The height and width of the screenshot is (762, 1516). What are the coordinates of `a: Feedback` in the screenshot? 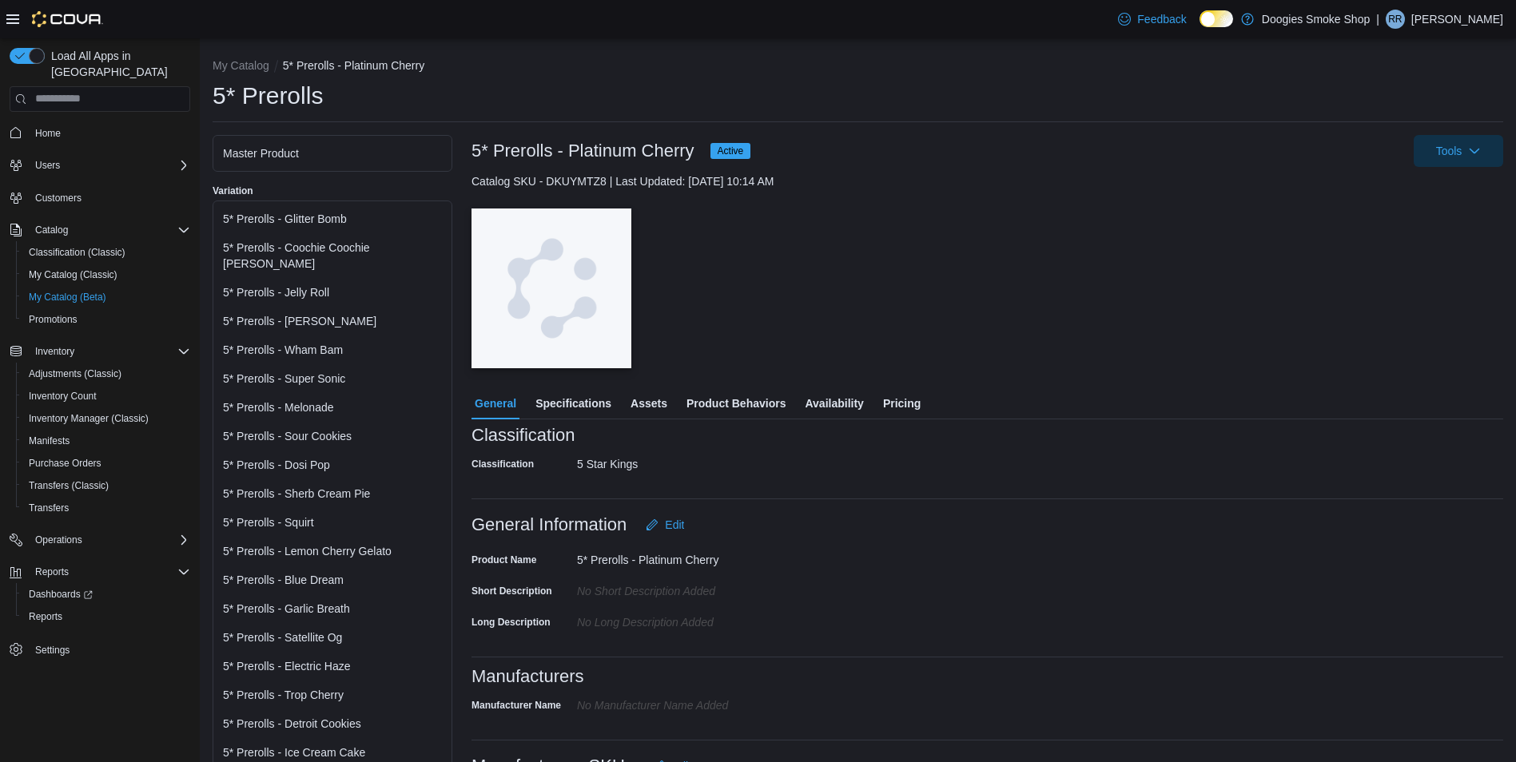 It's located at (1152, 19).